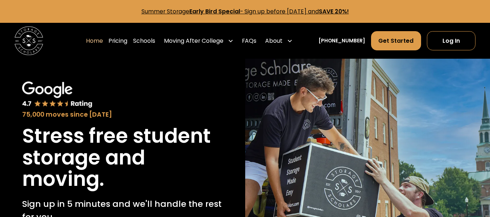 This screenshot has width=490, height=217. I want to click on div: About, so click(274, 41).